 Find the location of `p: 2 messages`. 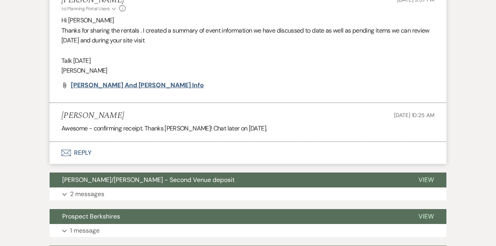

p: 2 messages is located at coordinates (87, 195).